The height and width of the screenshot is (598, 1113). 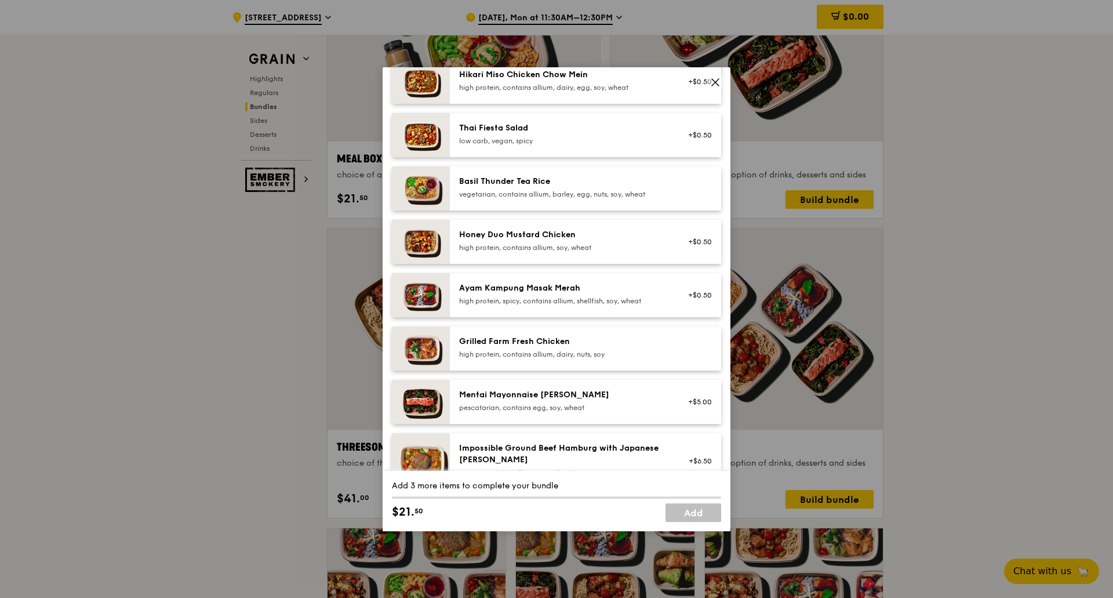 I want to click on img: daily_normal_HORZ-Basil-Thunder-Tea-Rice.jpg, so click(x=421, y=188).